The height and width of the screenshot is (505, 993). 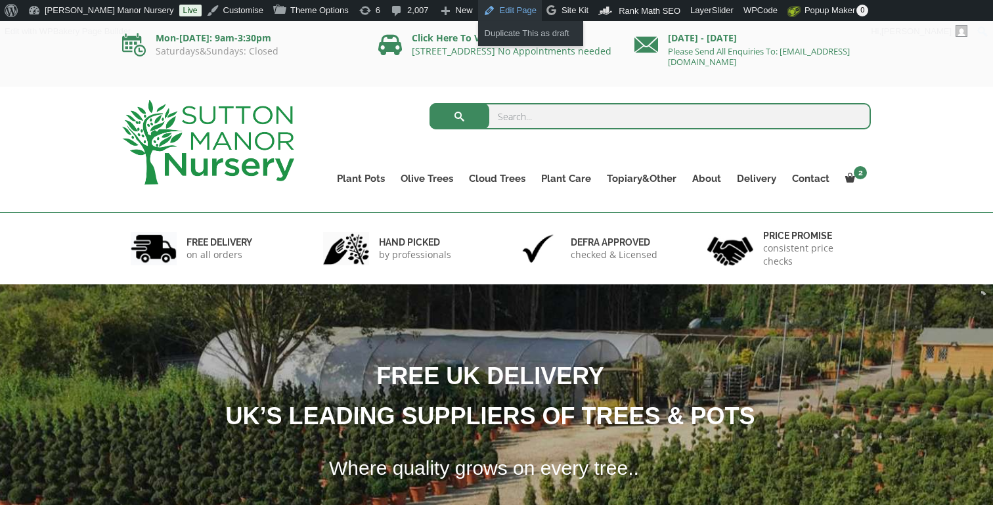 What do you see at coordinates (208, 142) in the screenshot?
I see `img: logo` at bounding box center [208, 142].